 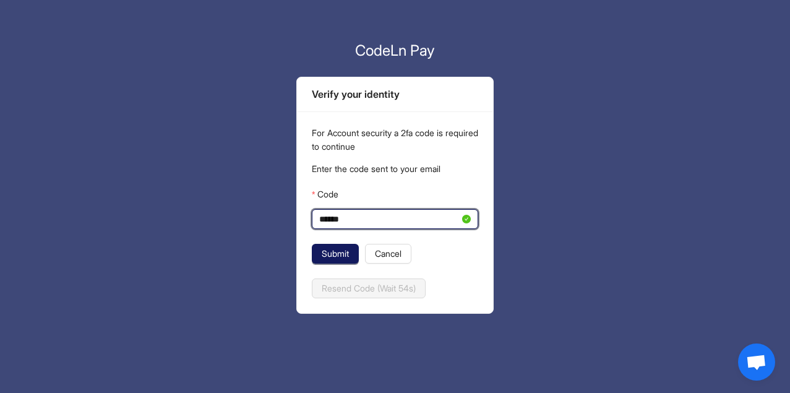 I want to click on input: Code, so click(x=389, y=219).